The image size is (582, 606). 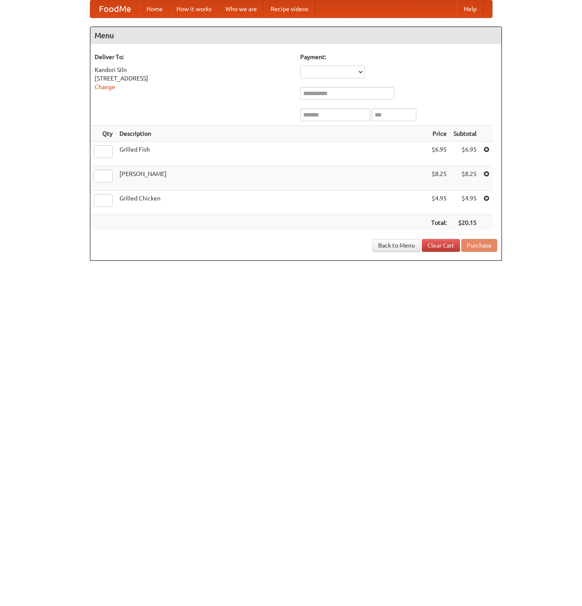 What do you see at coordinates (272, 134) in the screenshot?
I see `th: Description` at bounding box center [272, 134].